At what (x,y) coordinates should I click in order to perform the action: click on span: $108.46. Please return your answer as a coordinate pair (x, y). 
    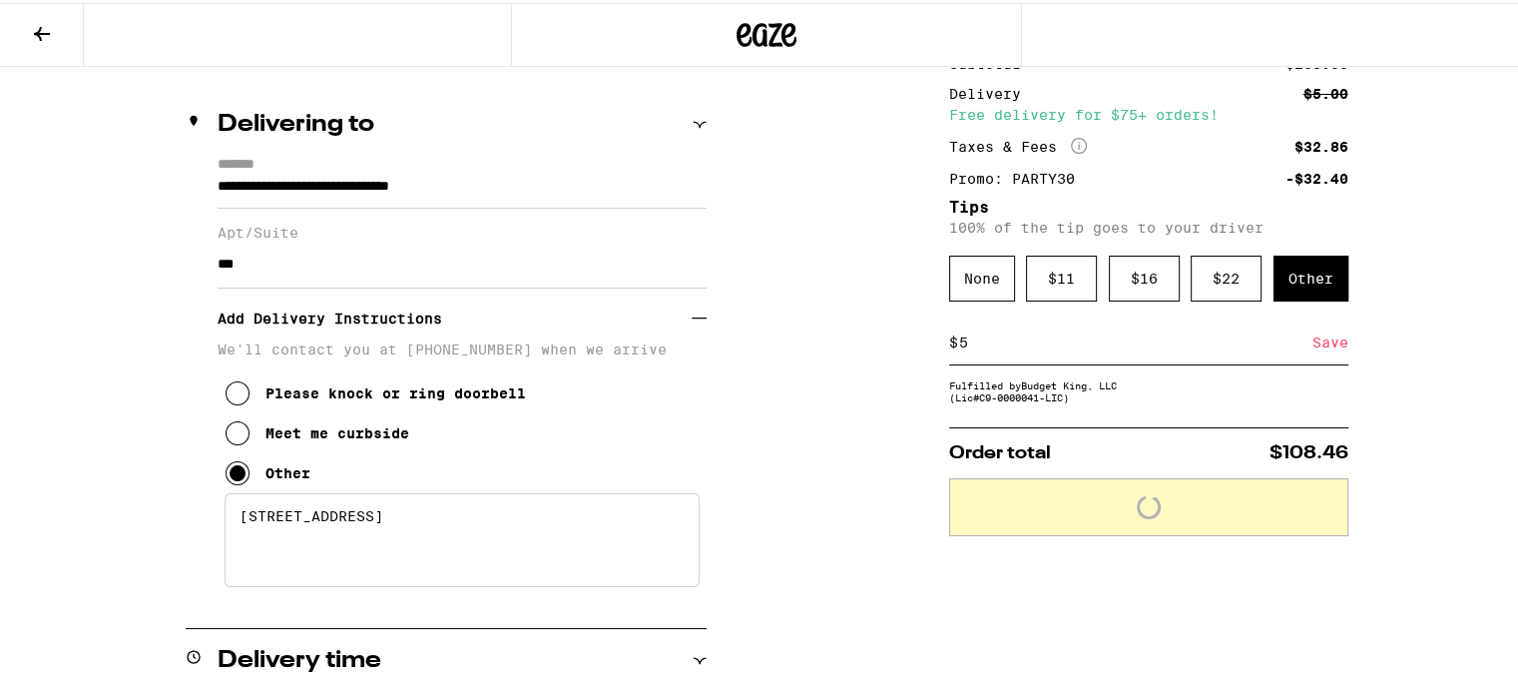
    Looking at the image, I should click on (1309, 450).